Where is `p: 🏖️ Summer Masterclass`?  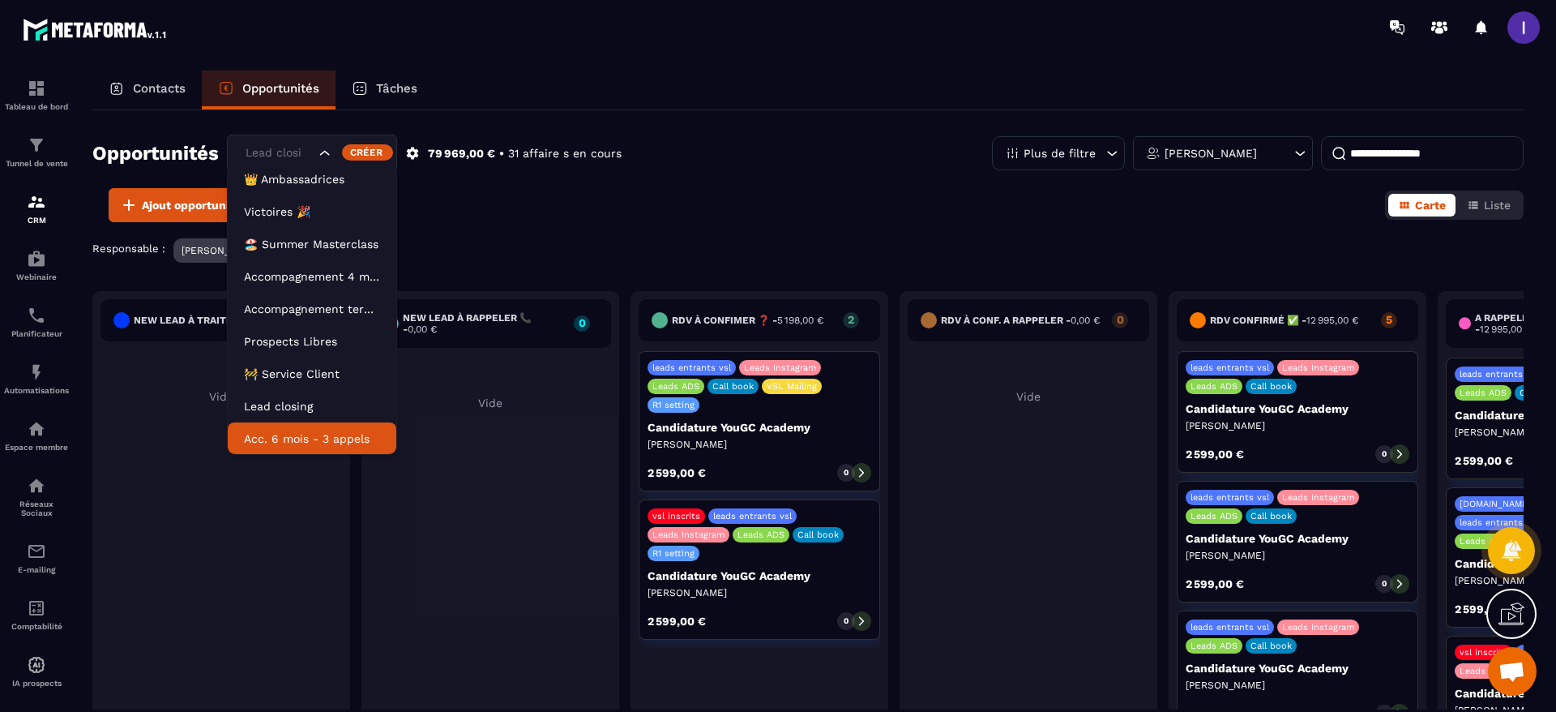
p: 🏖️ Summer Masterclass is located at coordinates (312, 244).